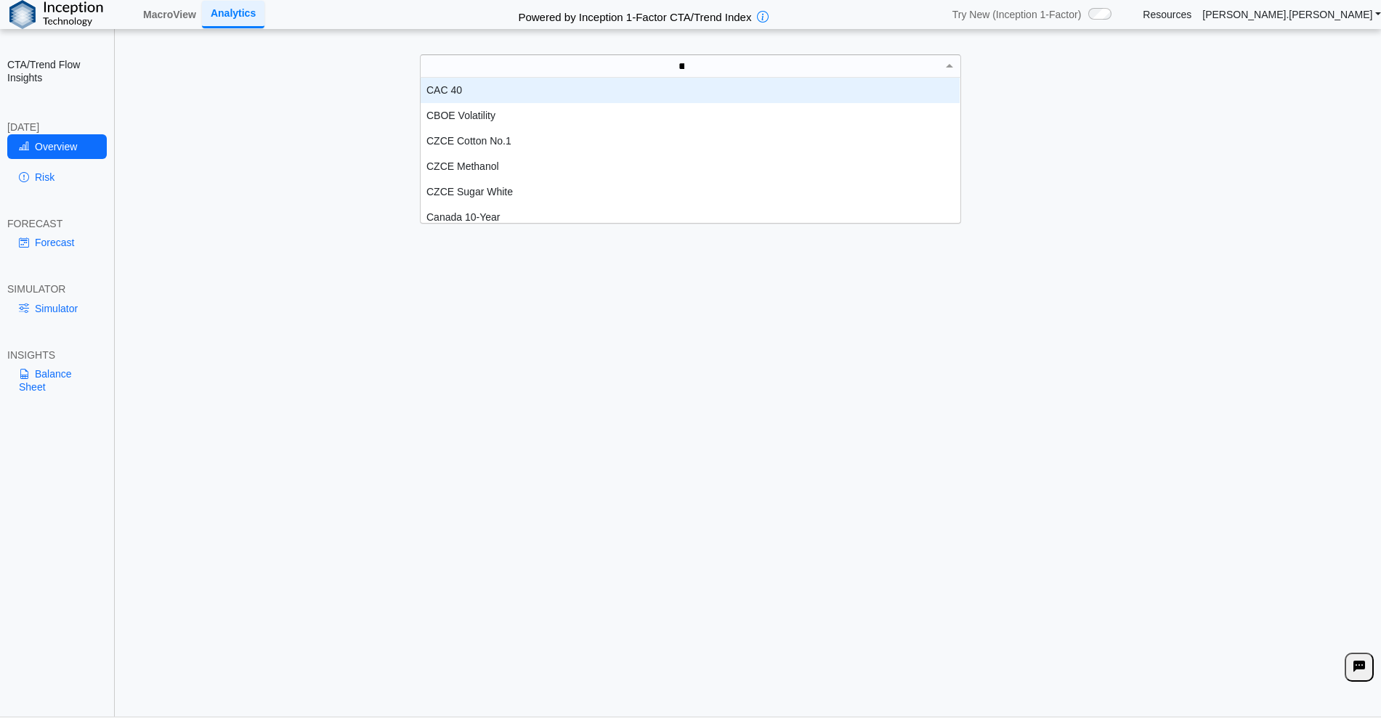  I want to click on div: INSIGHTS, so click(57, 355).